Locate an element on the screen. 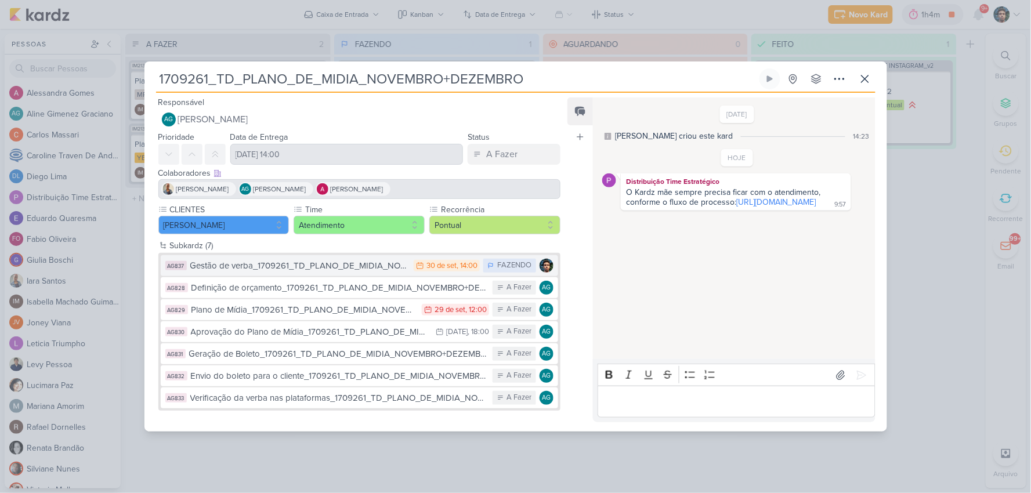  label: Responsável is located at coordinates (182, 102).